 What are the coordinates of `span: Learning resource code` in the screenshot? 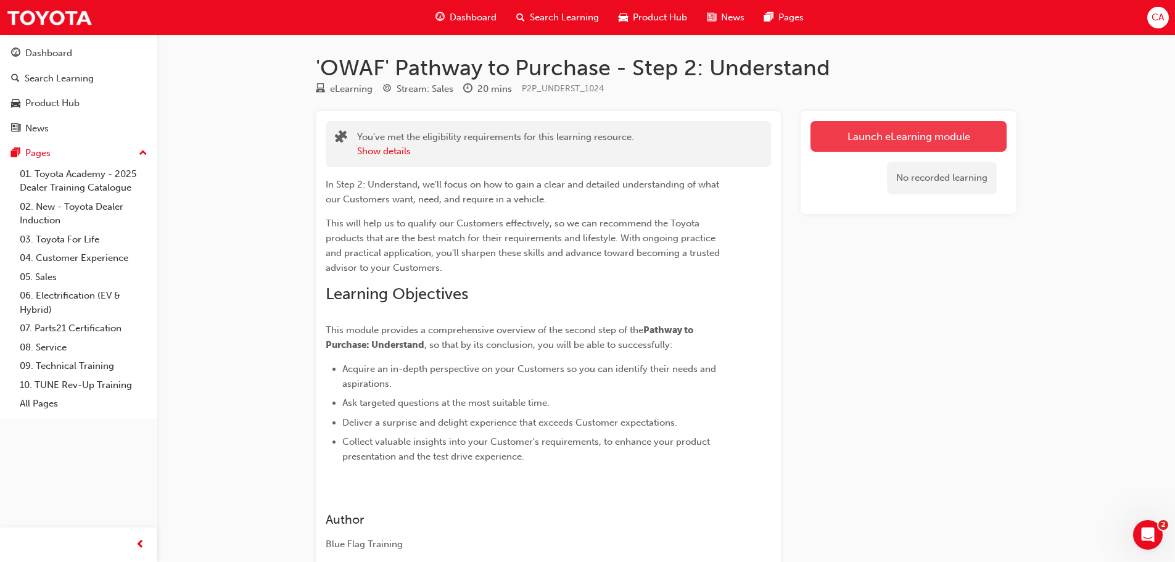 It's located at (562, 88).